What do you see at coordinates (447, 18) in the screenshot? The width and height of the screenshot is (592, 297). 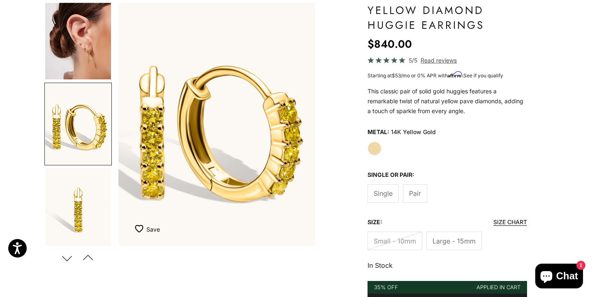 I see `h1: Yellow Diamond Huggie Earrings` at bounding box center [447, 18].